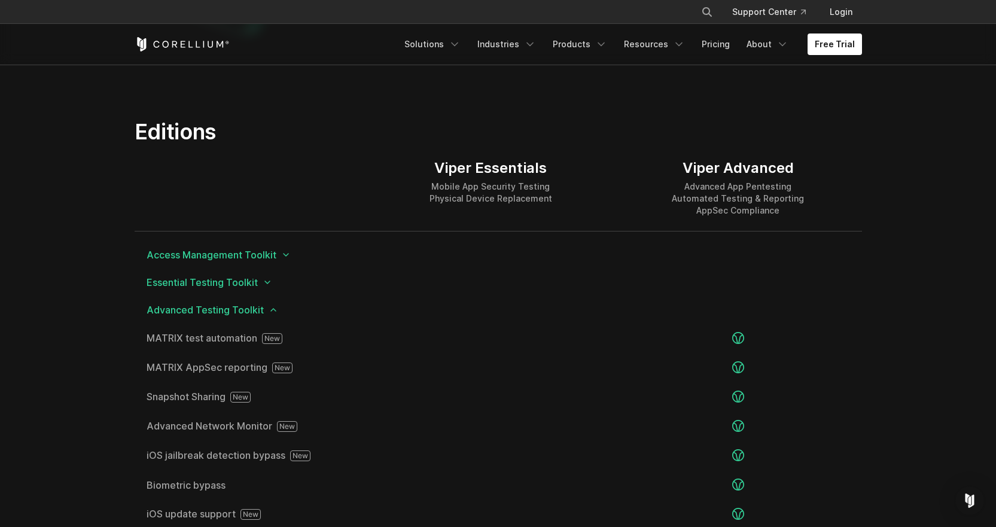  Describe the element at coordinates (251, 368) in the screenshot. I see `a: MATRIX AppSec reporting` at that location.